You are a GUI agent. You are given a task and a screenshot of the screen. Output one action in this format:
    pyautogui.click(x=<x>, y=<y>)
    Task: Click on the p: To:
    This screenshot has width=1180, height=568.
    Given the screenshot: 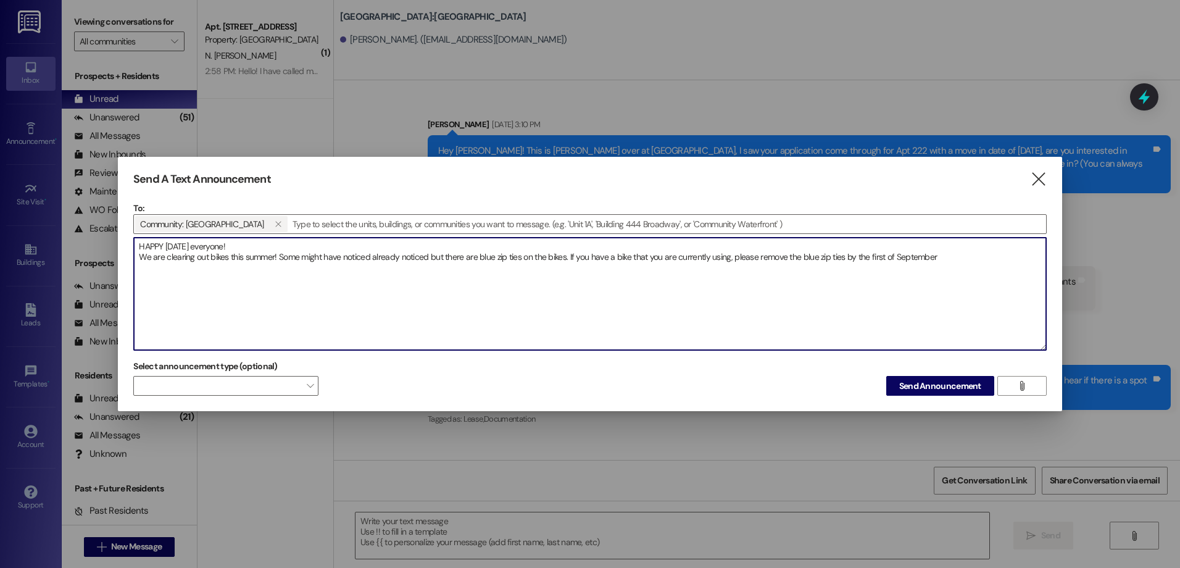 What is the action you would take?
    pyautogui.click(x=590, y=208)
    